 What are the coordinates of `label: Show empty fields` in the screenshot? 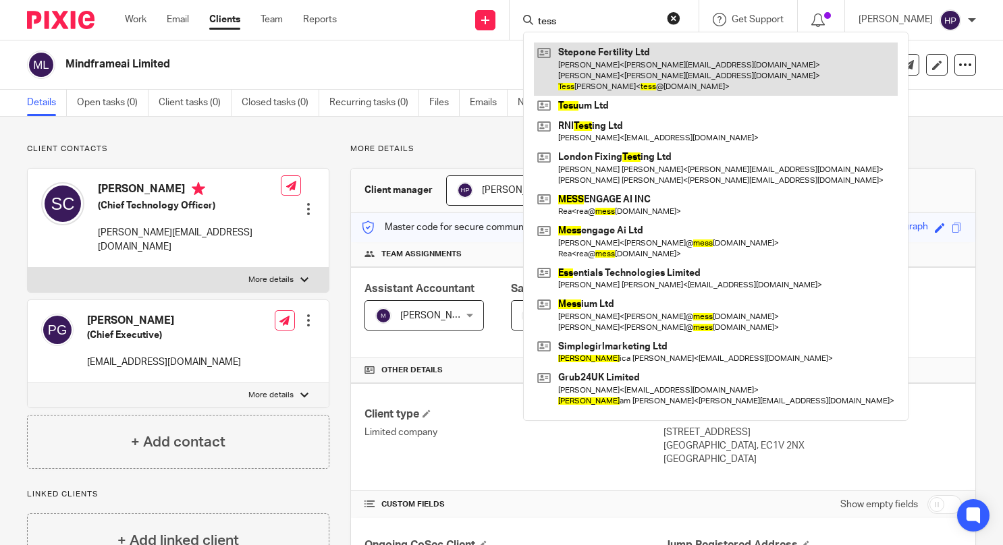 It's located at (879, 505).